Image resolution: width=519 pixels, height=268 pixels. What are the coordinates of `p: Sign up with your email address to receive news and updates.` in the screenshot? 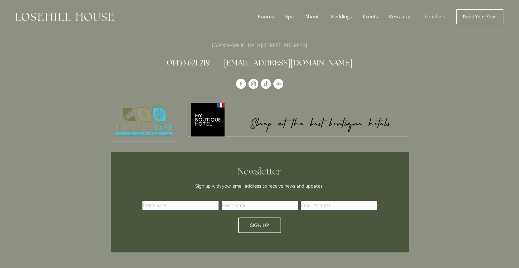 It's located at (260, 186).